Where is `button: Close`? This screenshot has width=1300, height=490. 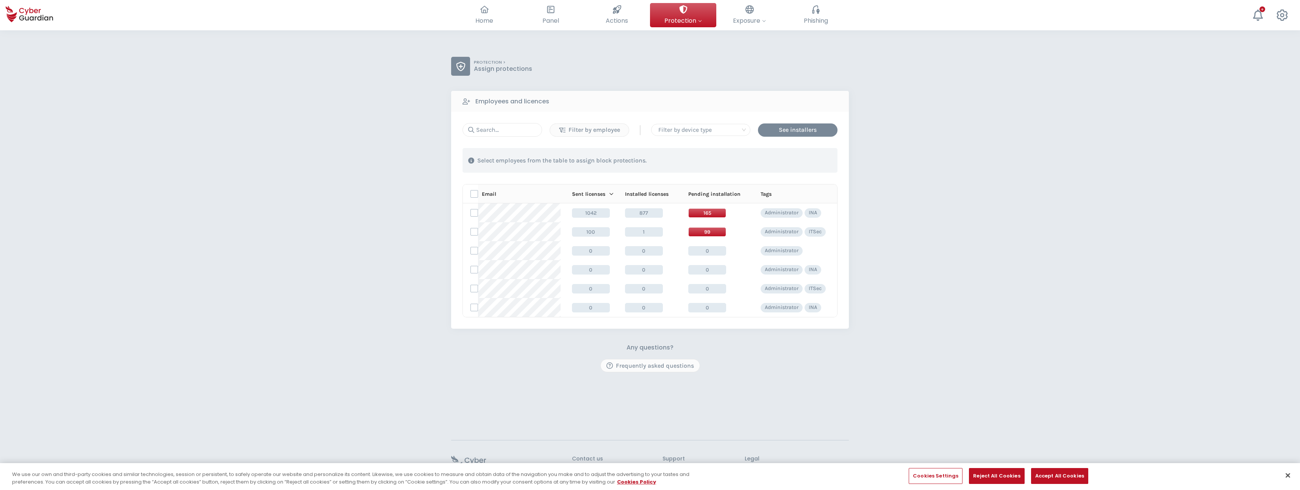
button: Close is located at coordinates (1288, 476).